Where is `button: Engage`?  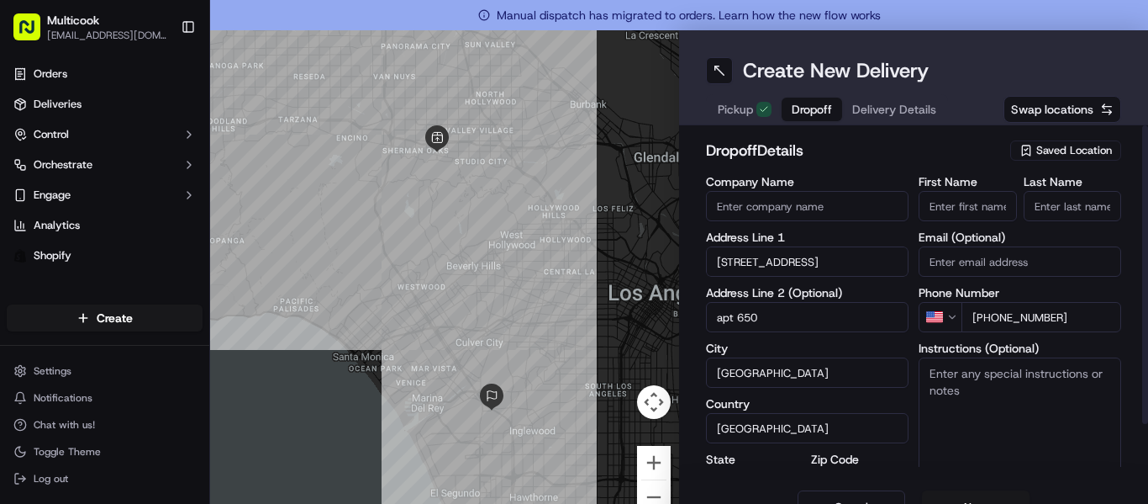 button: Engage is located at coordinates (104, 195).